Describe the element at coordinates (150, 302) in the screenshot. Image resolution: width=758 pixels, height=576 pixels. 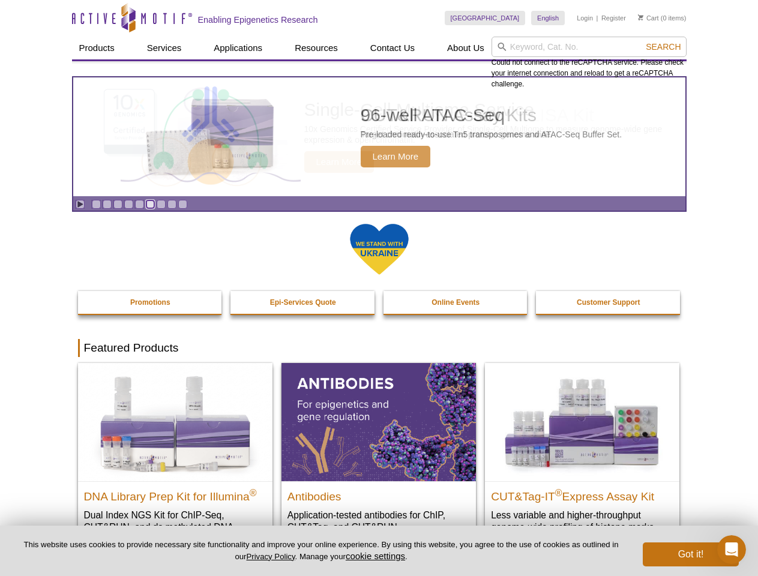
I see `strong: Promotions` at that location.